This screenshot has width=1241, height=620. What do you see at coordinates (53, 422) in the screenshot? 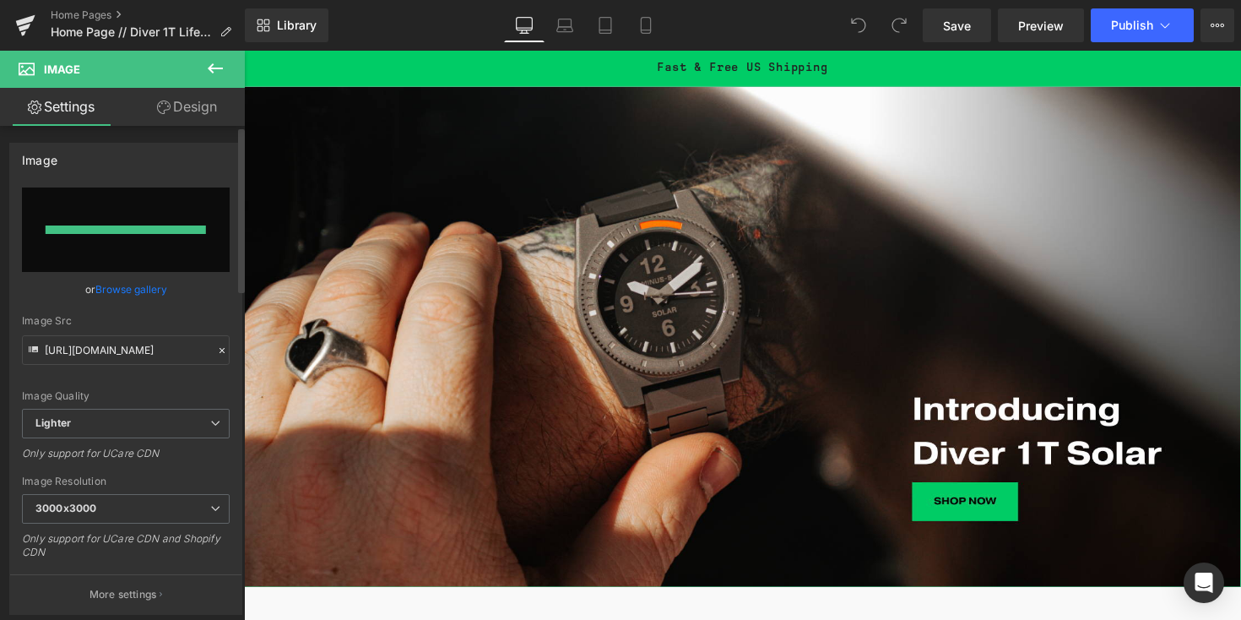
I see `b: Lighter` at bounding box center [53, 422].